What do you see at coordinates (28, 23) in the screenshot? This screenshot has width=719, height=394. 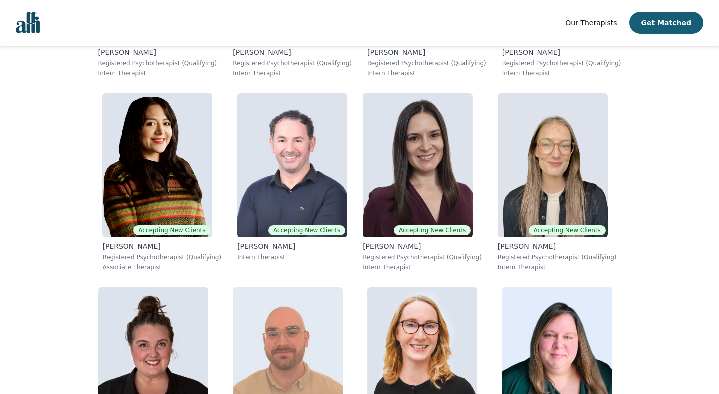 I see `img: alli logo` at bounding box center [28, 23].